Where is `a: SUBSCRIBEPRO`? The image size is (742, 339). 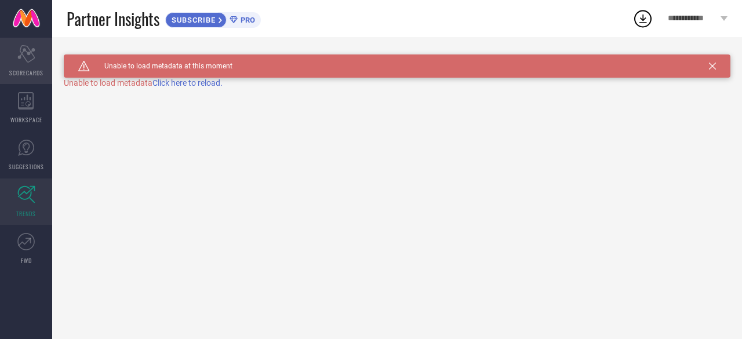 a: SUBSCRIBEPRO is located at coordinates (213, 19).